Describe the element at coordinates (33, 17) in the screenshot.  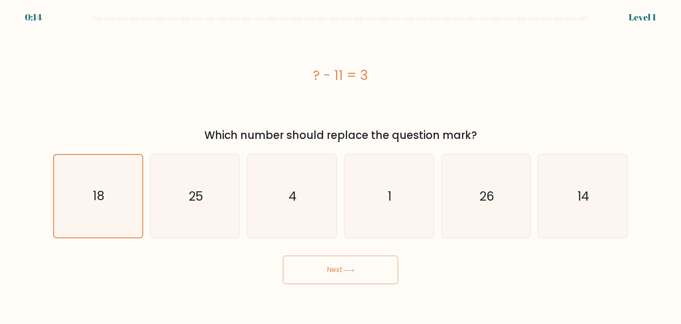
I see `div: 0:14` at that location.